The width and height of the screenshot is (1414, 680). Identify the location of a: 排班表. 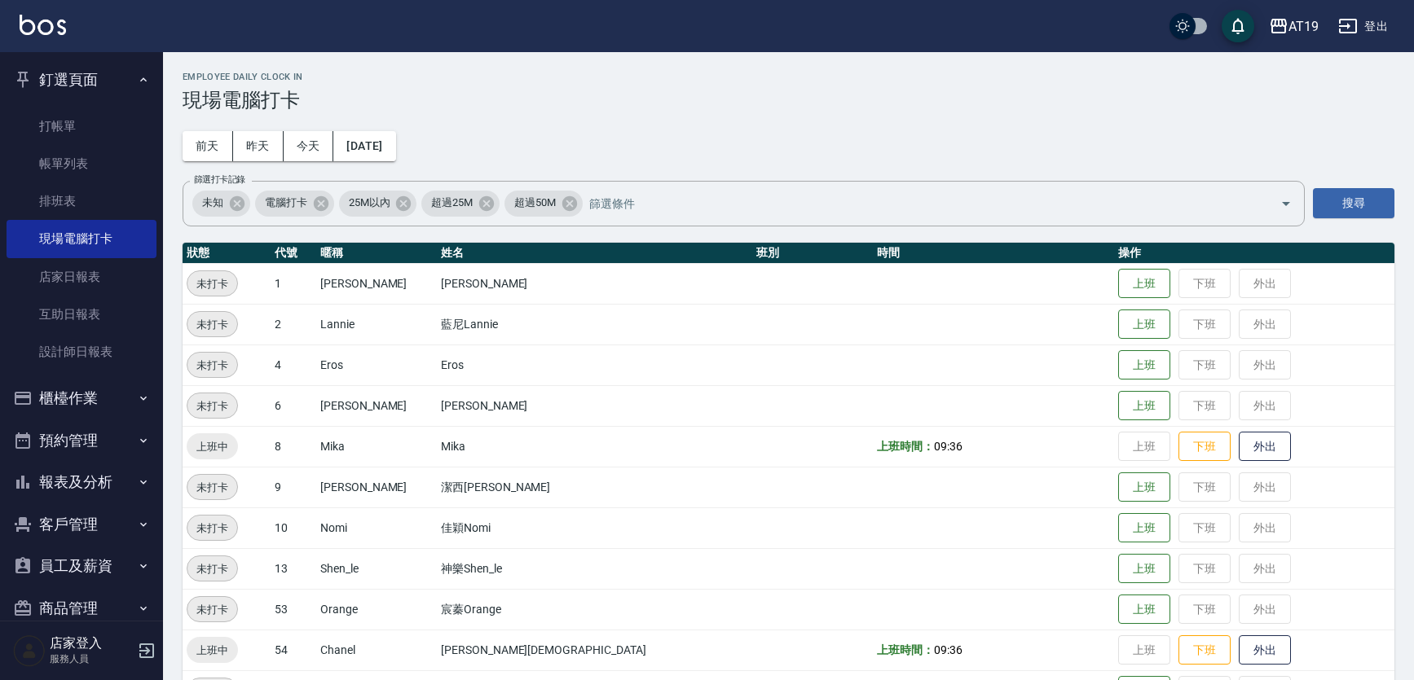
(81, 201).